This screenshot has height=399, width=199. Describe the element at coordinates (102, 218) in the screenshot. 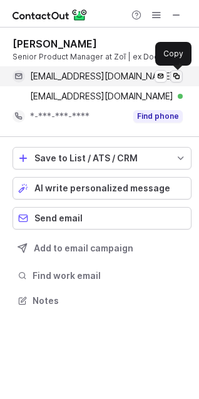

I see `button: Send email` at that location.